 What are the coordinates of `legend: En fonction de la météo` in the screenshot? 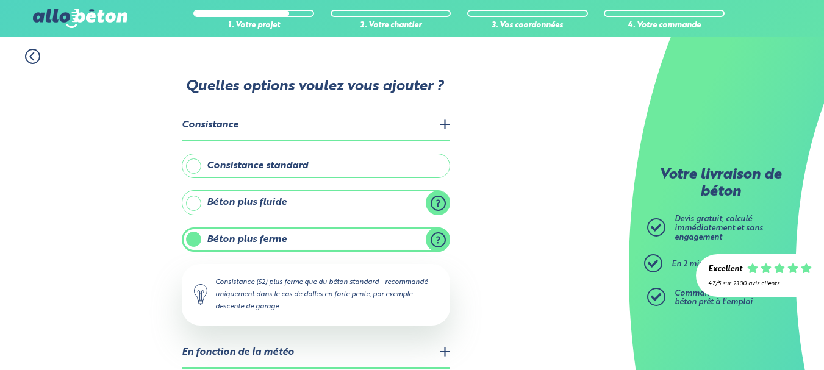 It's located at (316, 353).